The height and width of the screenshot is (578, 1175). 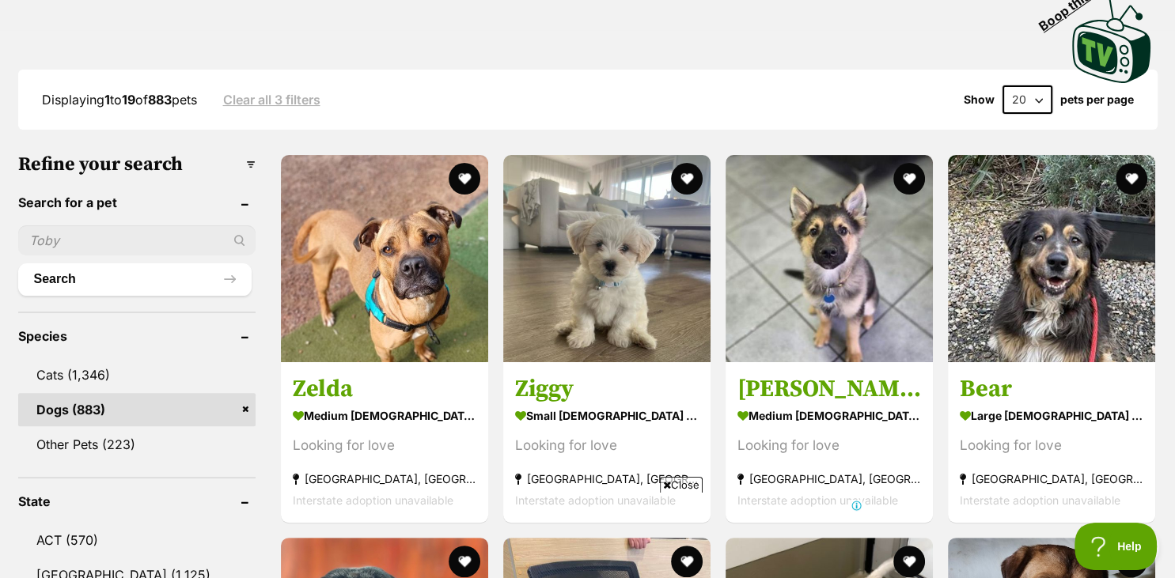 What do you see at coordinates (134, 279) in the screenshot?
I see `button: Search` at bounding box center [134, 279].